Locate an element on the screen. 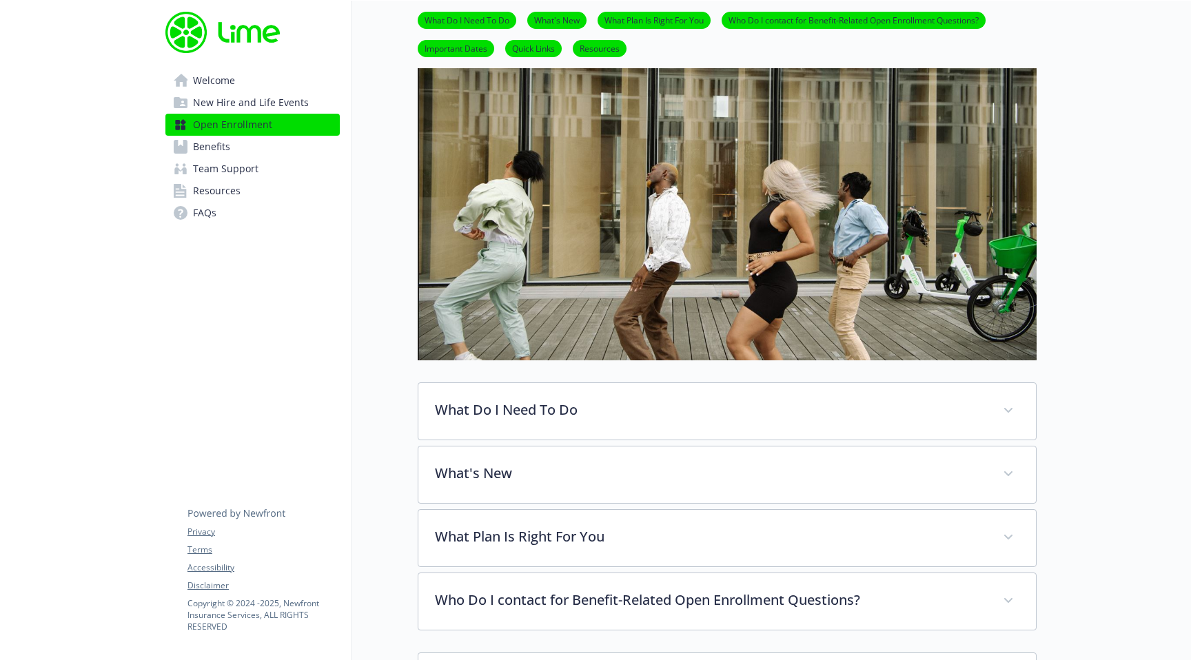 The height and width of the screenshot is (660, 1191). span: Welcome is located at coordinates (214, 81).